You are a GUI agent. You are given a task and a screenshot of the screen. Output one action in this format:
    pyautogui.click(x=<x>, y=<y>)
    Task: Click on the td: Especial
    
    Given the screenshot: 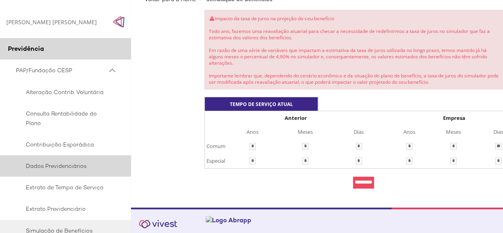 What is the action you would take?
    pyautogui.click(x=216, y=161)
    